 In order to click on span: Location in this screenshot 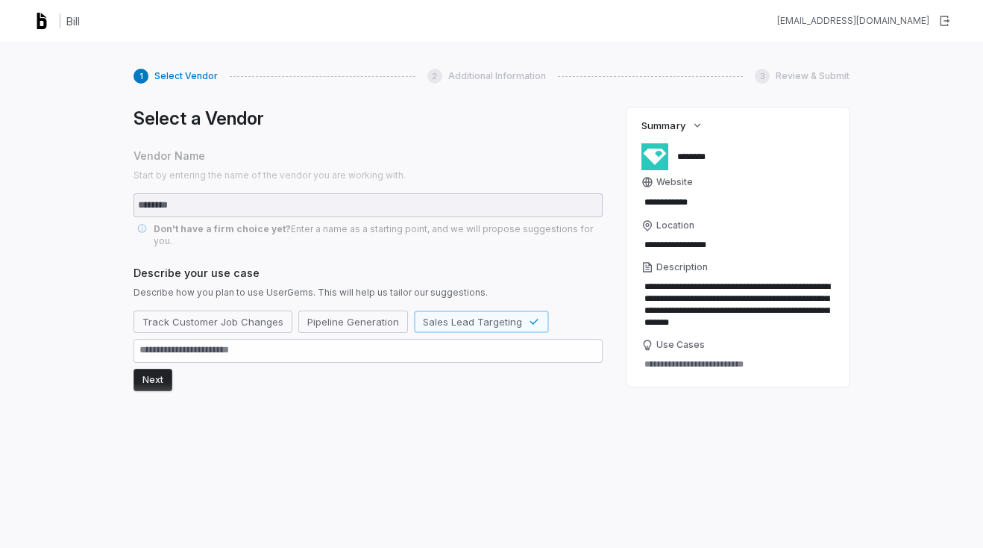, I will do `click(675, 225)`.